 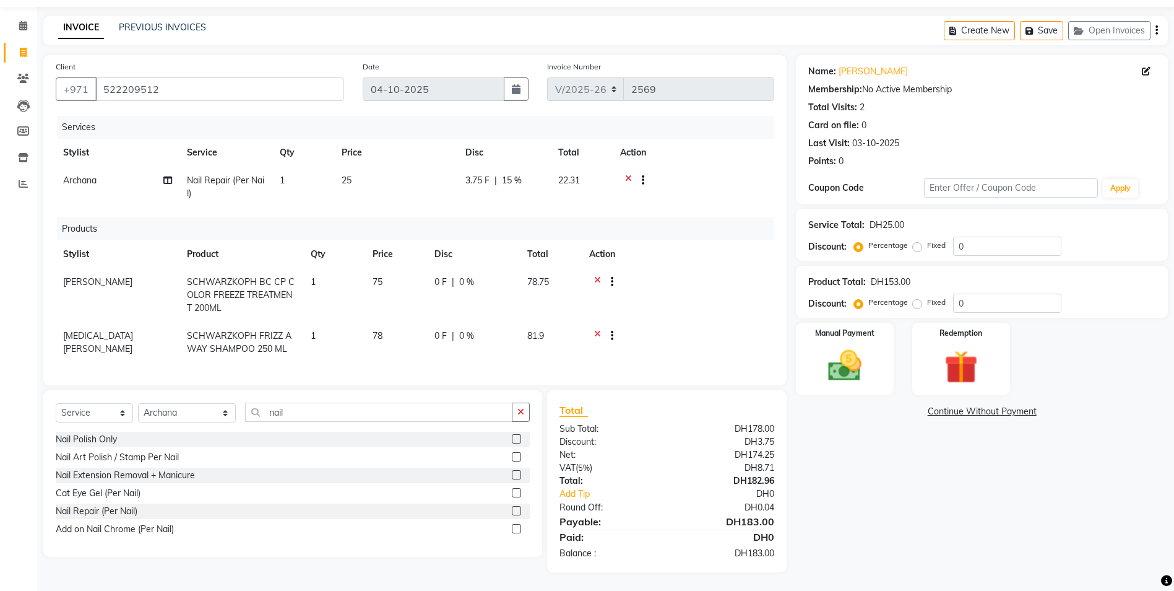 I want to click on div: Nail Polish Only, so click(x=86, y=439).